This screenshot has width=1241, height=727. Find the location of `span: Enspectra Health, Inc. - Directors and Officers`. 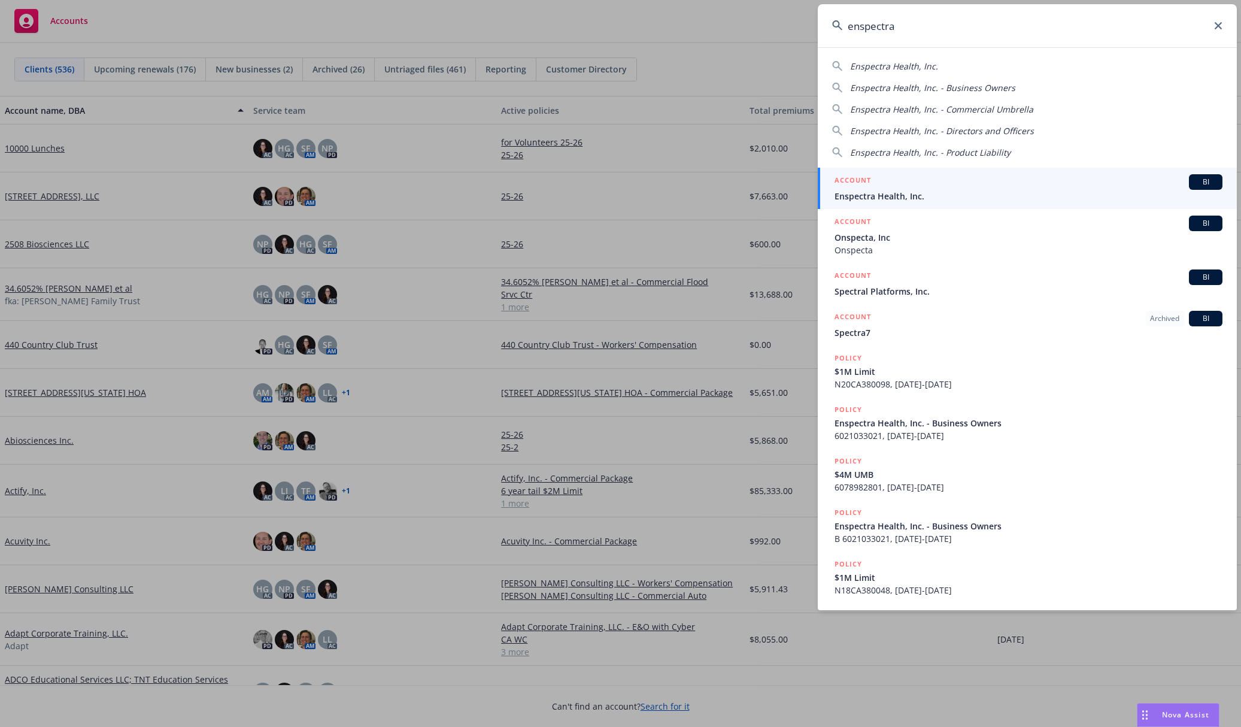

span: Enspectra Health, Inc. - Directors and Officers is located at coordinates (941, 130).